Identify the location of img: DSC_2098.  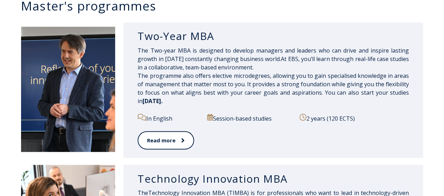
(68, 89).